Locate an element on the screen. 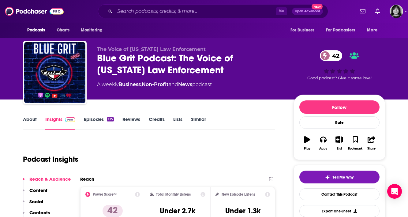  p: Content is located at coordinates (38, 191).